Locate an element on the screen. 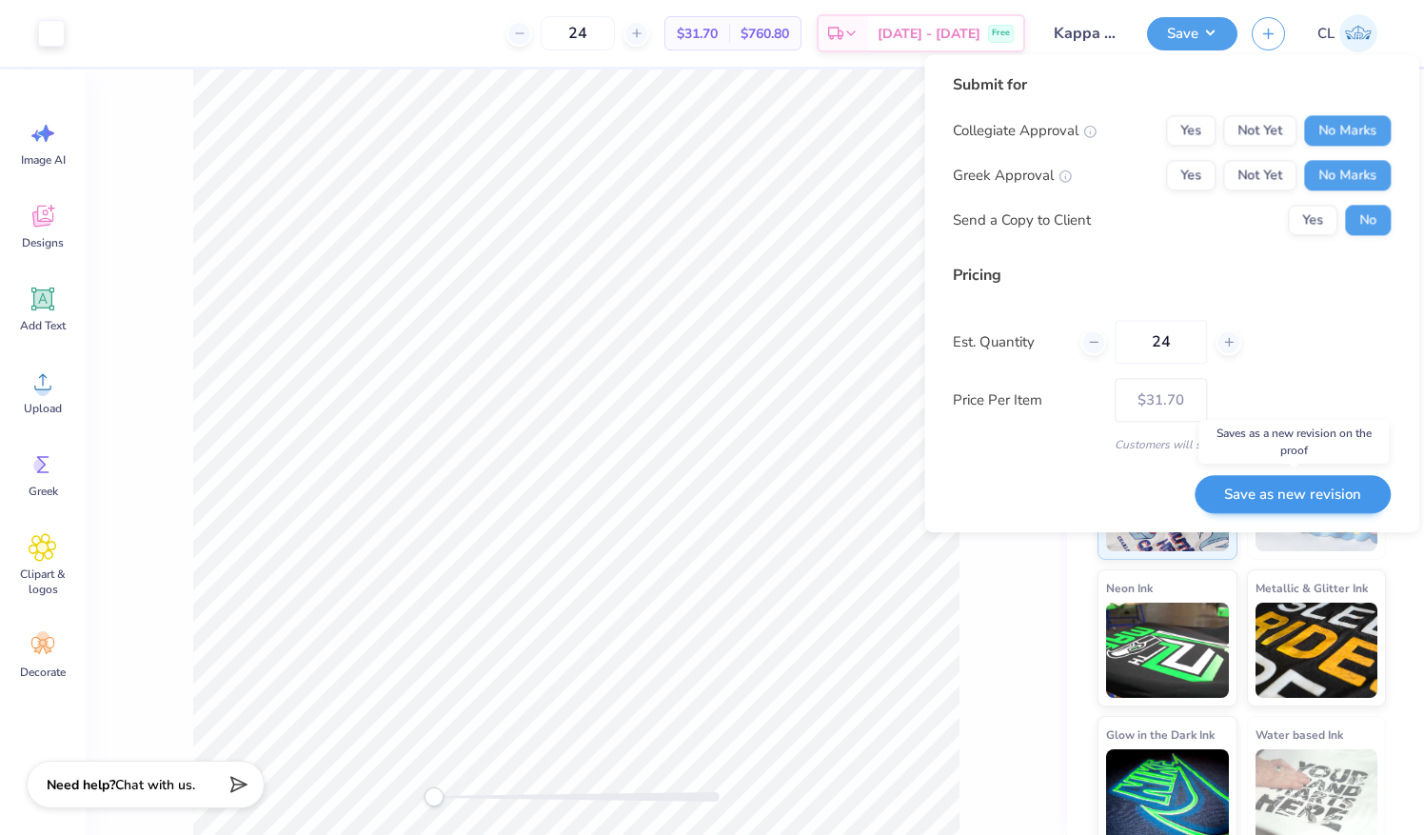 The image size is (1424, 835). div: Customers will see this price on HQ. is located at coordinates (1172, 444).